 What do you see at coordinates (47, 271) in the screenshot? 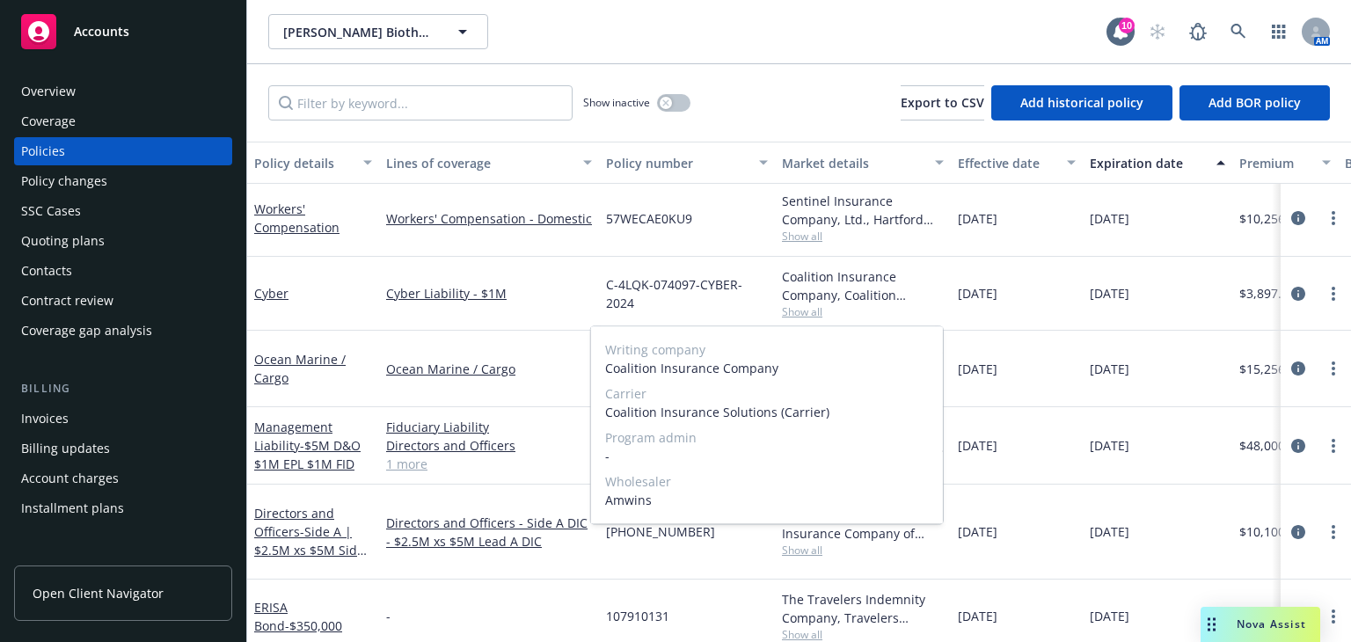
I see `div: Contacts` at bounding box center [47, 271].